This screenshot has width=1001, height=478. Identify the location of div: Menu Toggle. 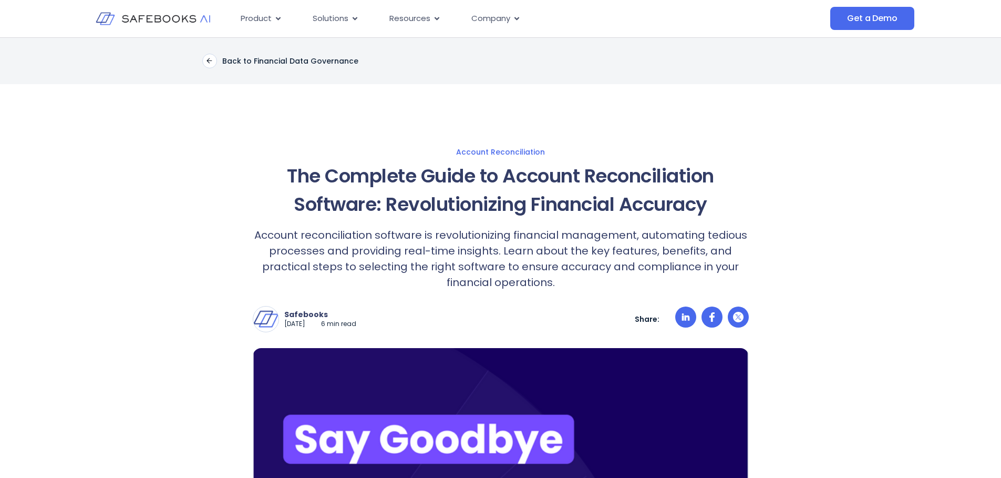
(479, 18).